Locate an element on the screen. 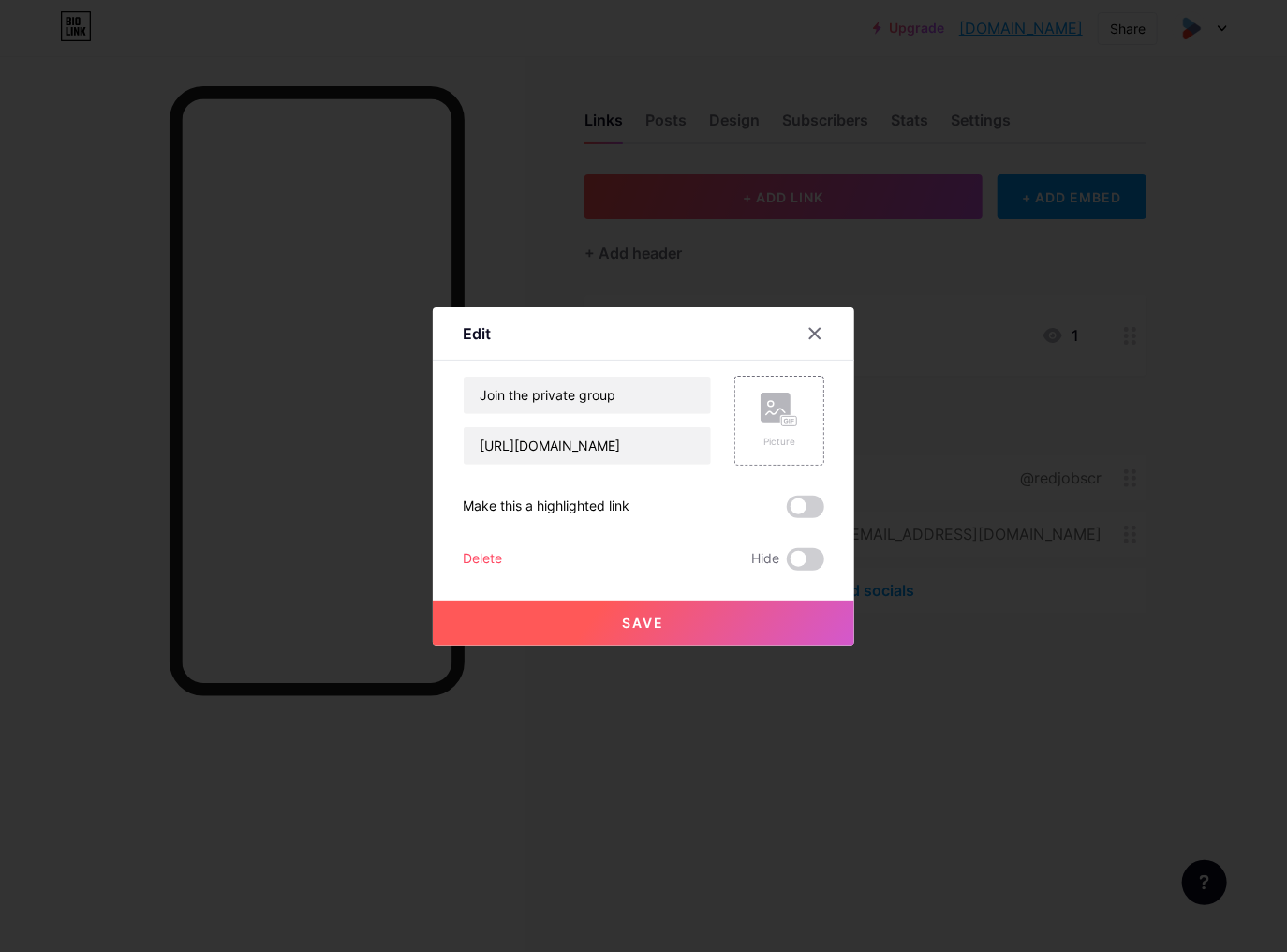 The height and width of the screenshot is (952, 1287). div: Edit is located at coordinates (477, 334).